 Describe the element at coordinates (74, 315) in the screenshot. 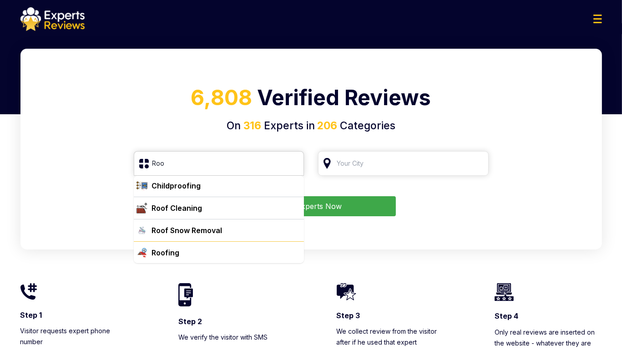

I see `h3: Step 1` at that location.